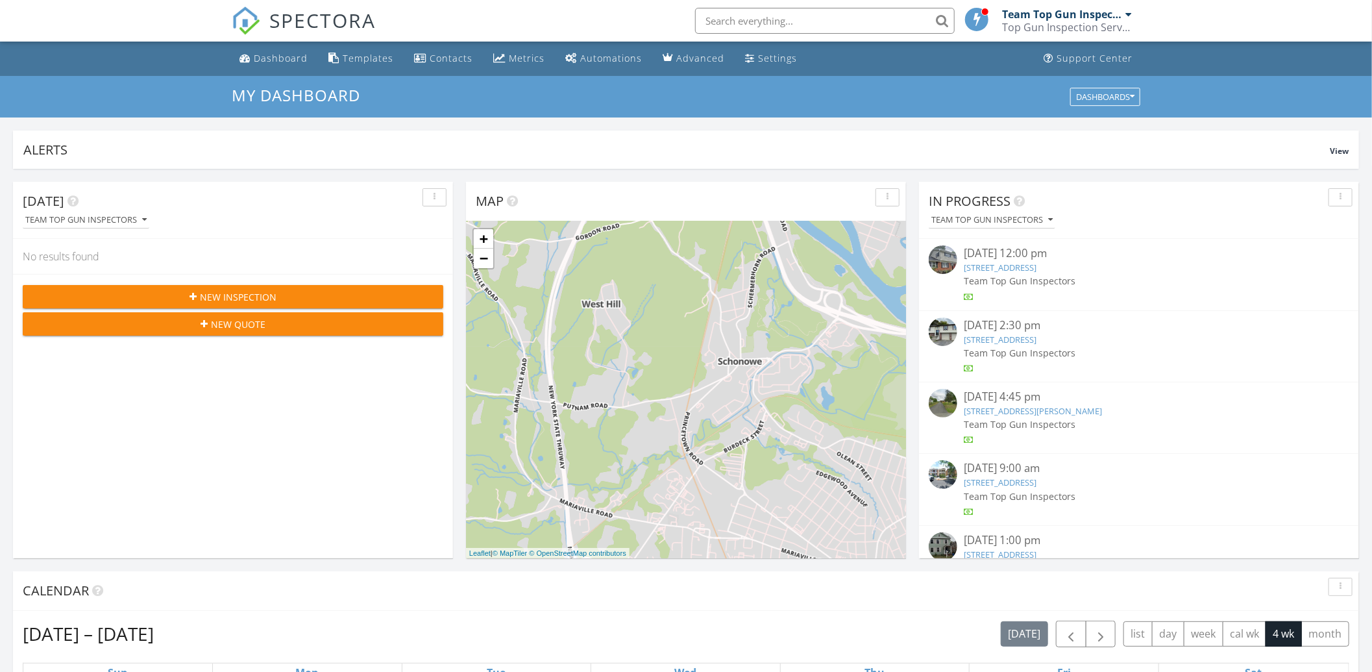 Image resolution: width=1372 pixels, height=672 pixels. Describe the element at coordinates (233, 324) in the screenshot. I see `button: New Quote` at that location.